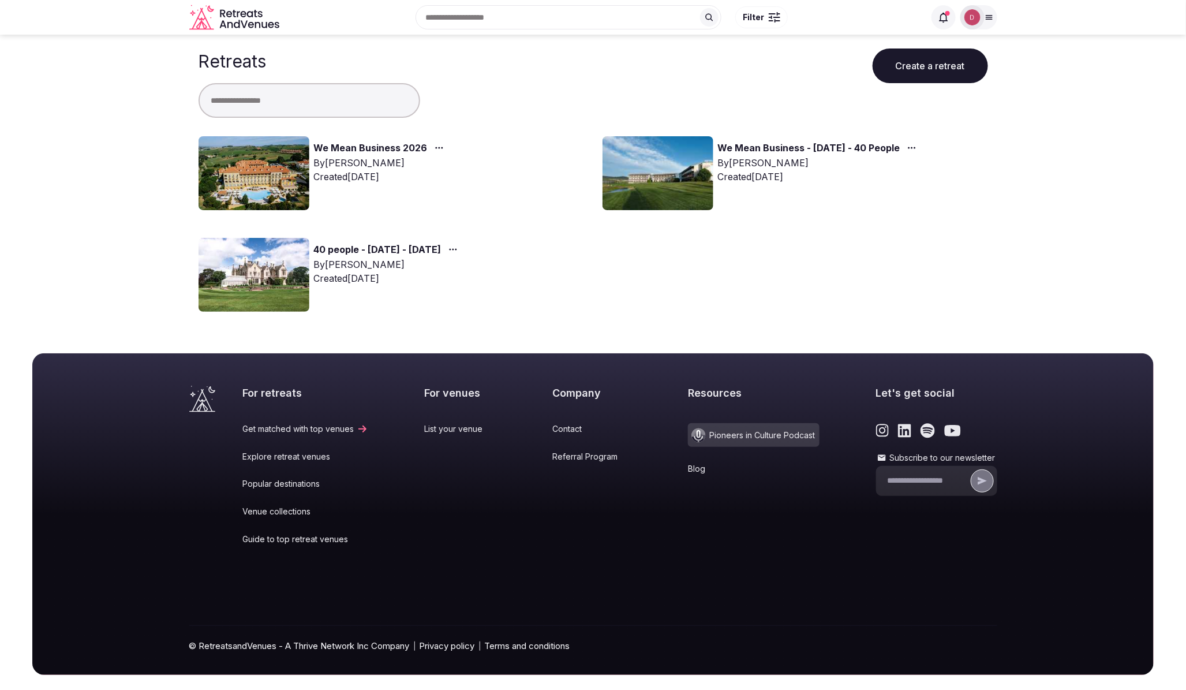 This screenshot has width=1186, height=690. What do you see at coordinates (973, 17) in the screenshot?
I see `img: Daniel Fule` at bounding box center [973, 17].